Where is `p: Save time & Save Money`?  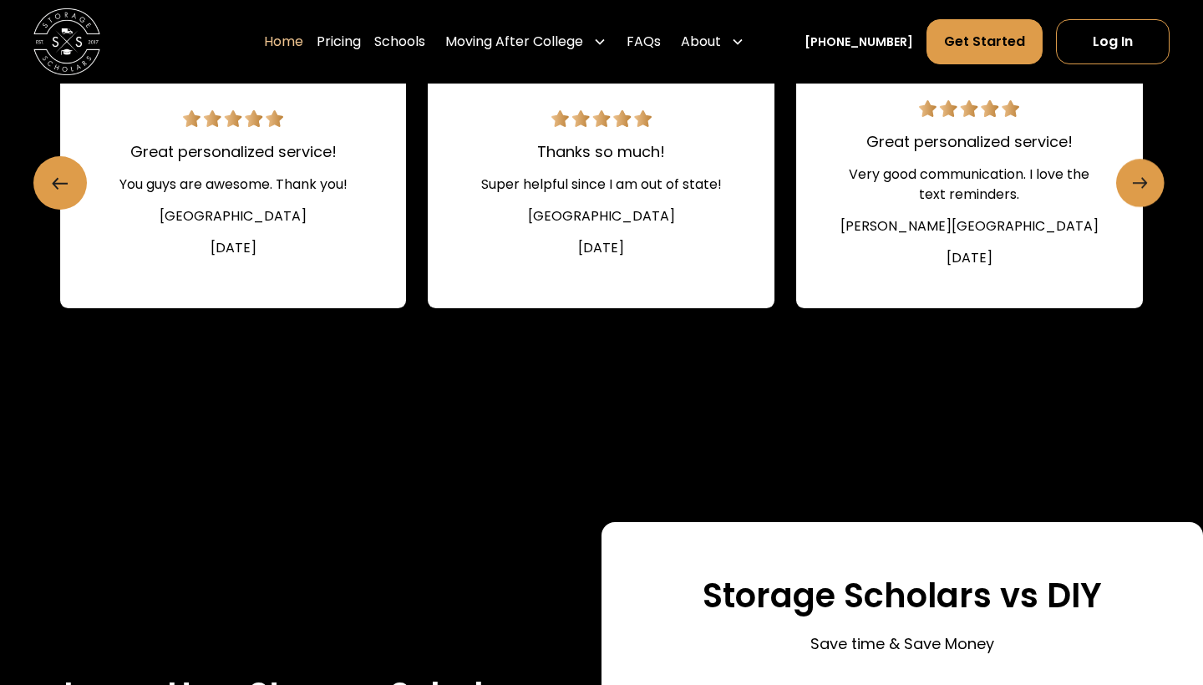 p: Save time & Save Money is located at coordinates (902, 643).